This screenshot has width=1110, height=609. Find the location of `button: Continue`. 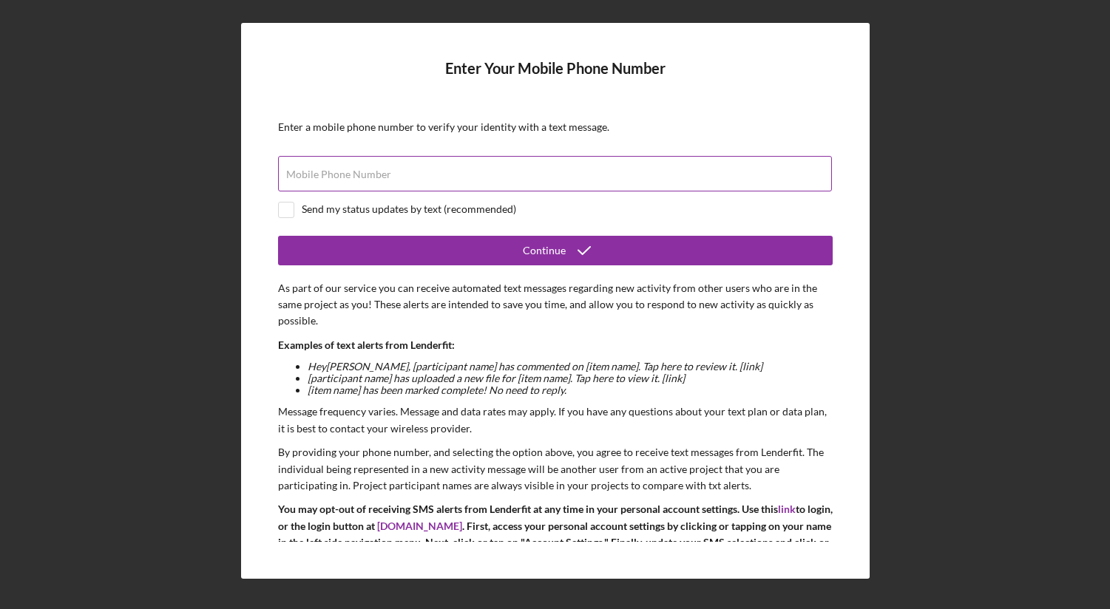

button: Continue is located at coordinates (555, 251).